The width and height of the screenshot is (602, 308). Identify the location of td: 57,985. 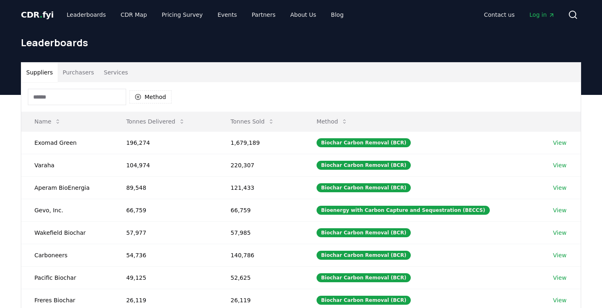
(260, 232).